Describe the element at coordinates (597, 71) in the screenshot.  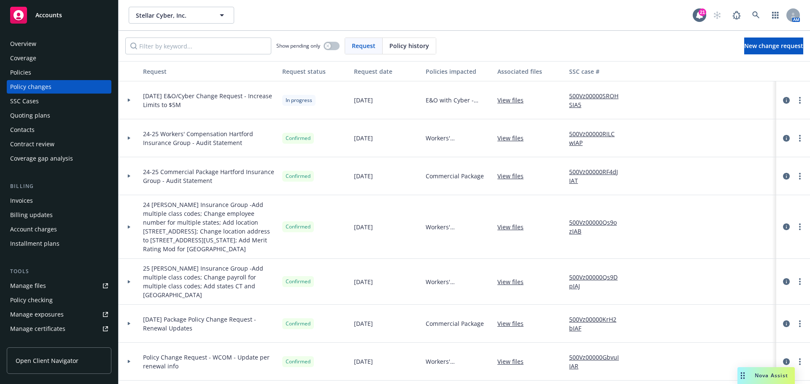
I see `div: SSC case #` at that location.